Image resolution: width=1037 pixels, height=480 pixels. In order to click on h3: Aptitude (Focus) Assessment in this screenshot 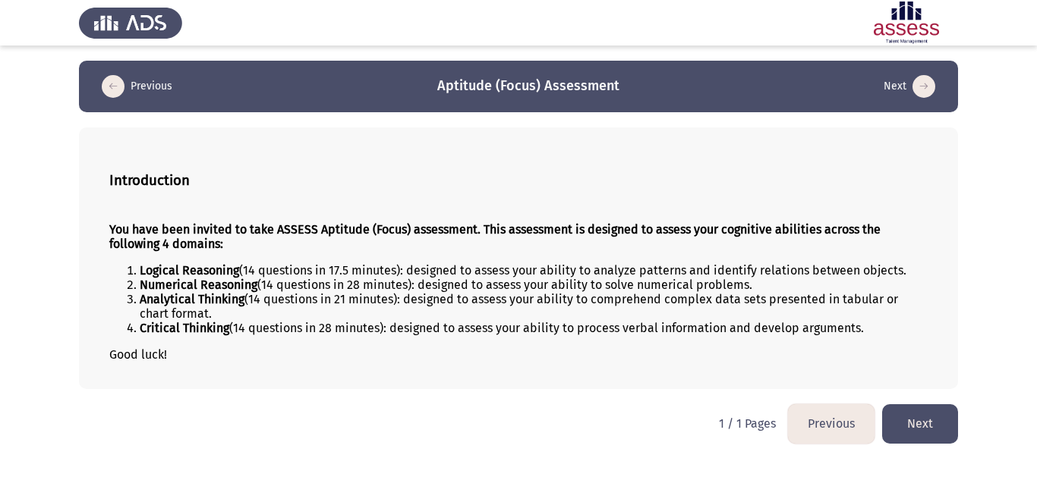, I will do `click(528, 86)`.